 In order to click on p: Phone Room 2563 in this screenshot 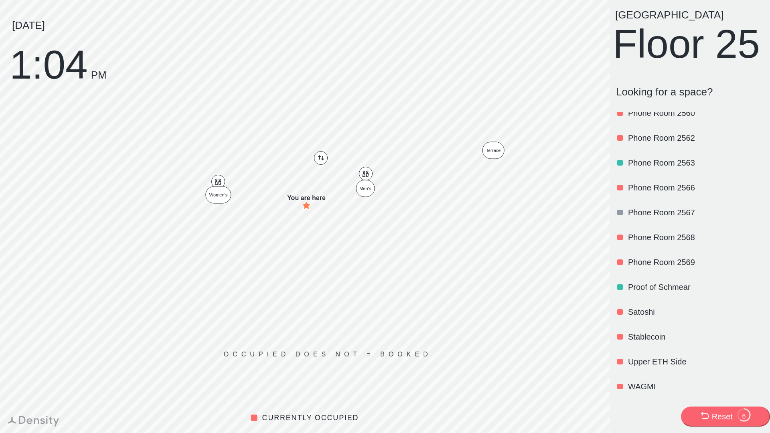, I will do `click(695, 163)`.